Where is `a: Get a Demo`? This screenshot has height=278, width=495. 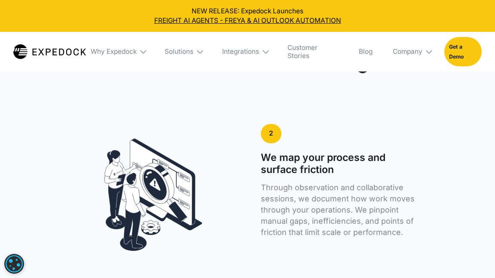
a: Get a Demo is located at coordinates (463, 52).